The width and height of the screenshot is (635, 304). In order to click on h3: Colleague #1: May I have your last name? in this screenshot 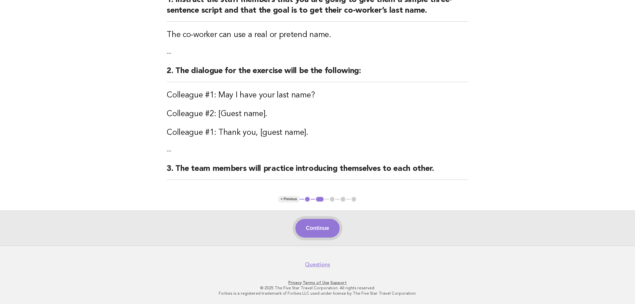, I will do `click(318, 95)`.